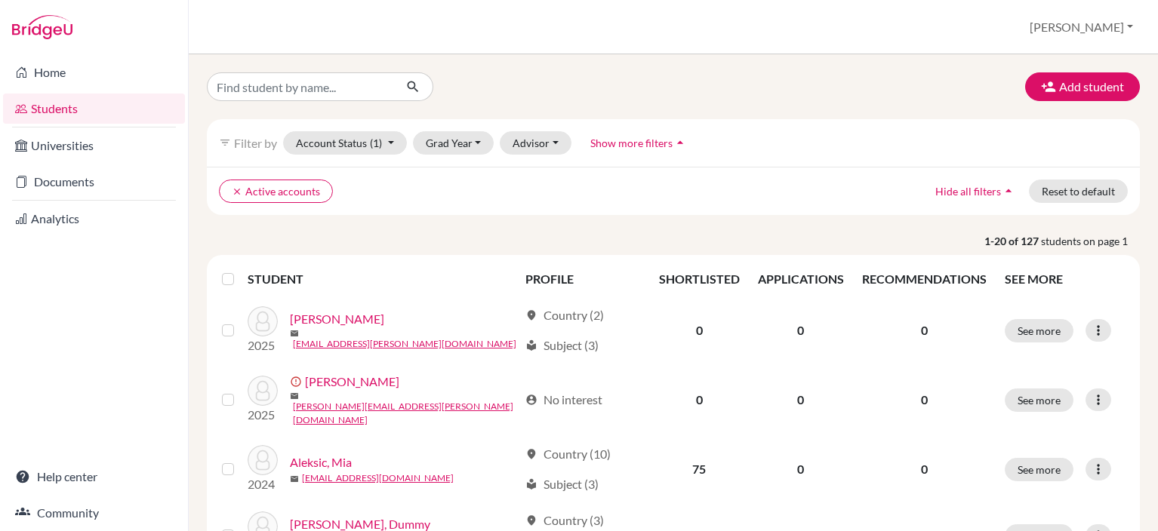 The image size is (1158, 531). What do you see at coordinates (801, 279) in the screenshot?
I see `th: APPLICATIONS` at bounding box center [801, 279].